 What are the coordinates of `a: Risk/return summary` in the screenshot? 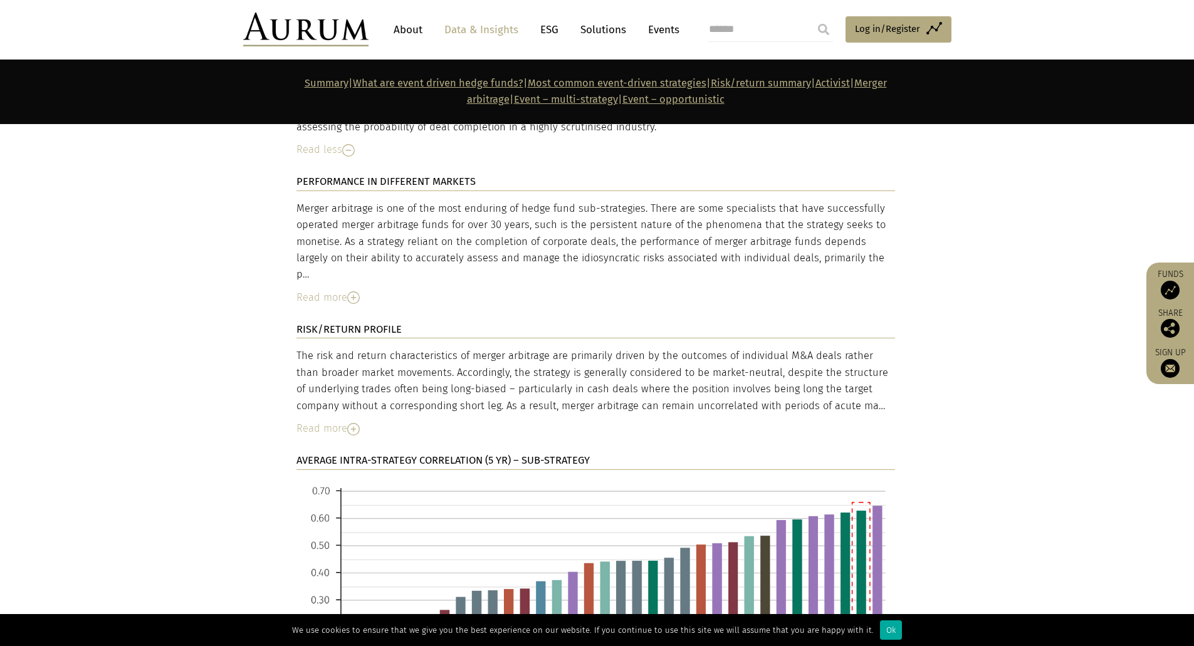 It's located at (761, 83).